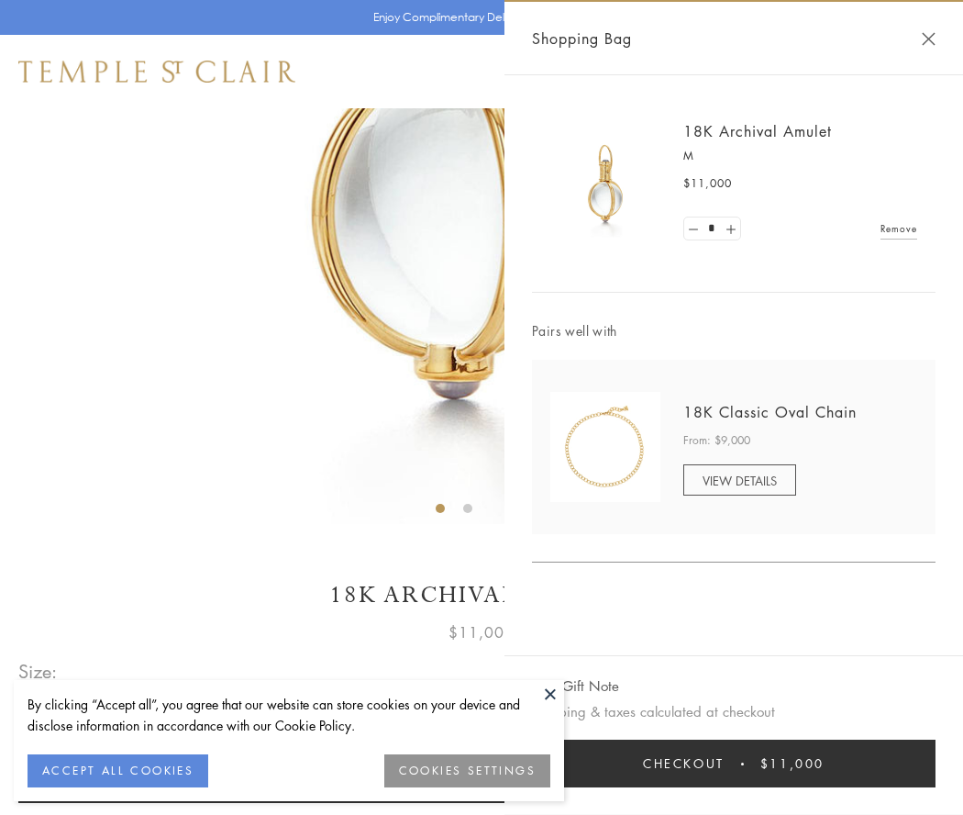 The width and height of the screenshot is (963, 815). Describe the element at coordinates (582, 39) in the screenshot. I see `span: Shopping Bag` at that location.